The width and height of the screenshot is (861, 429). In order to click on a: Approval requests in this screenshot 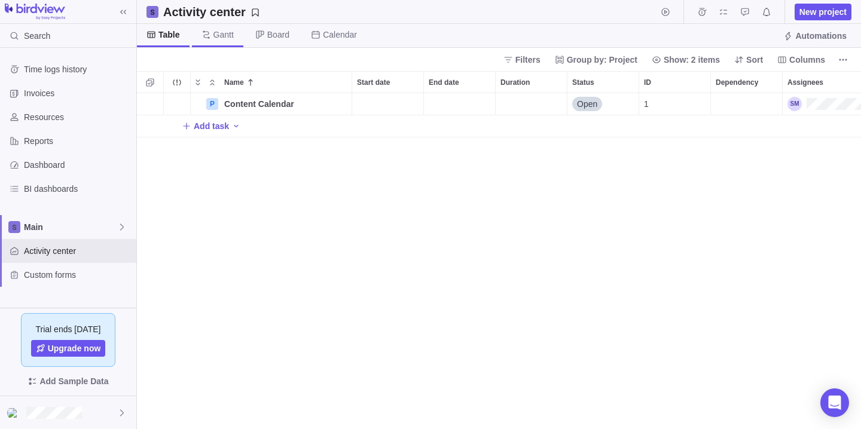, I will do `click(745, 14)`.